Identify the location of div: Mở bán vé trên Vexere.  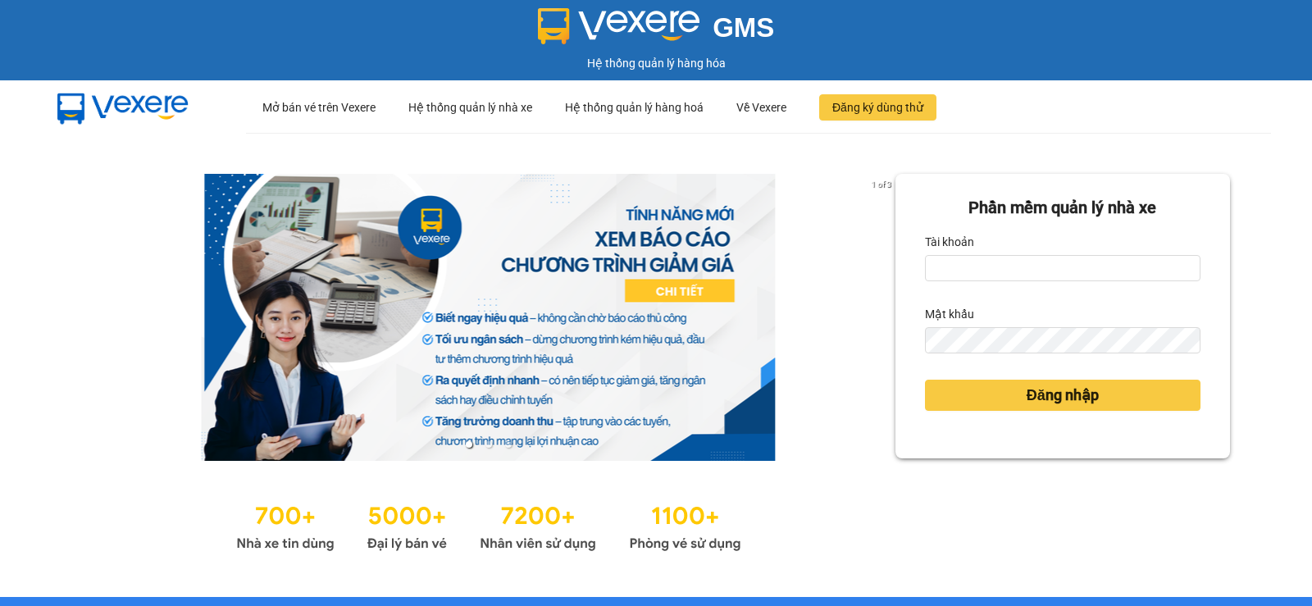
(319, 107).